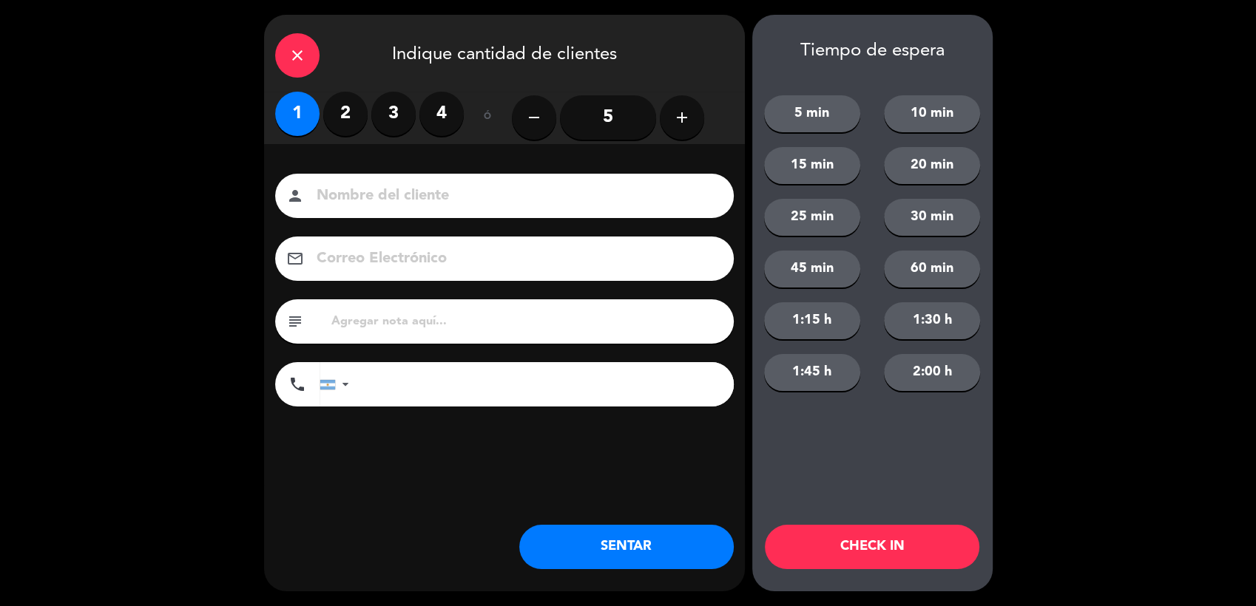 This screenshot has width=1256, height=606. Describe the element at coordinates (337, 385) in the screenshot. I see `div: Argentina: +54` at that location.